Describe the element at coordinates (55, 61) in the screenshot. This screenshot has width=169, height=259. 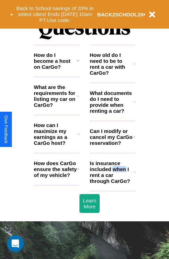
I see `h3: How do I become a host on CarGo?` at that location.